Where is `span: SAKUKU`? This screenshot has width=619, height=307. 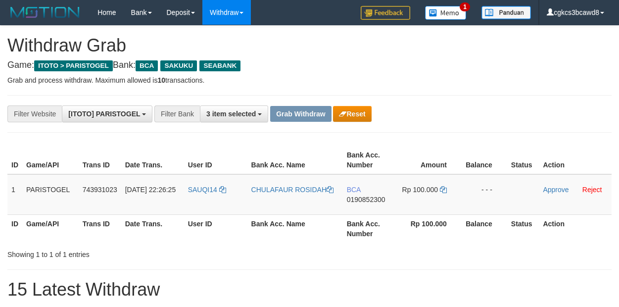 span: SAKUKU is located at coordinates (179, 66).